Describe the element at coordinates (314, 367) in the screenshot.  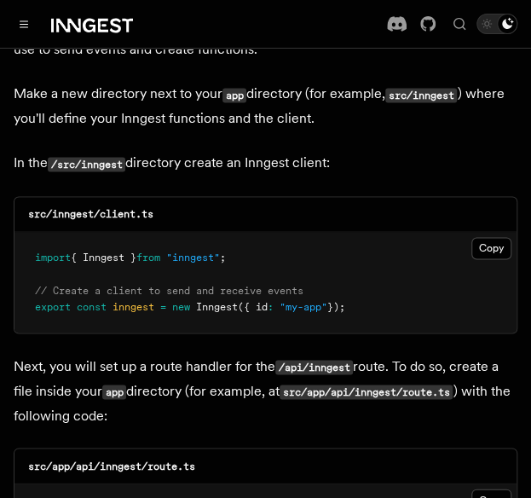
I see `code: /api/inngest` at that location.